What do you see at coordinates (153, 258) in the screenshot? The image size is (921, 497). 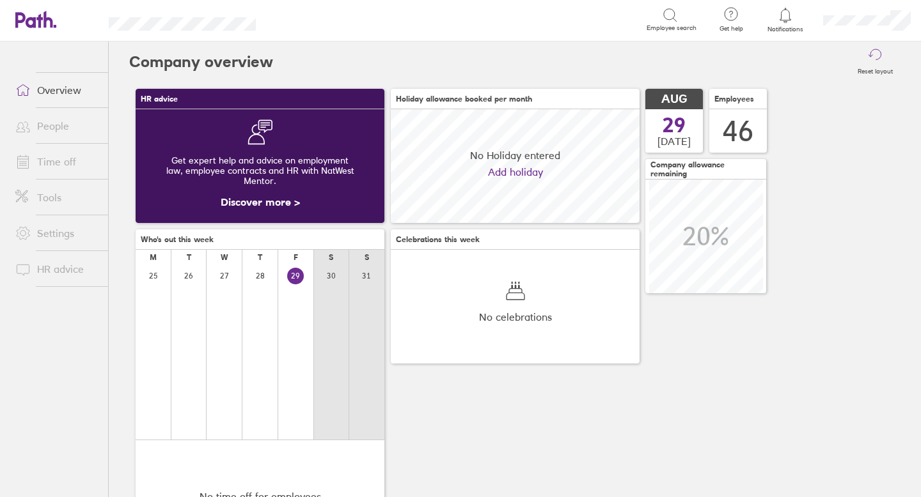 I see `div: M` at bounding box center [153, 258].